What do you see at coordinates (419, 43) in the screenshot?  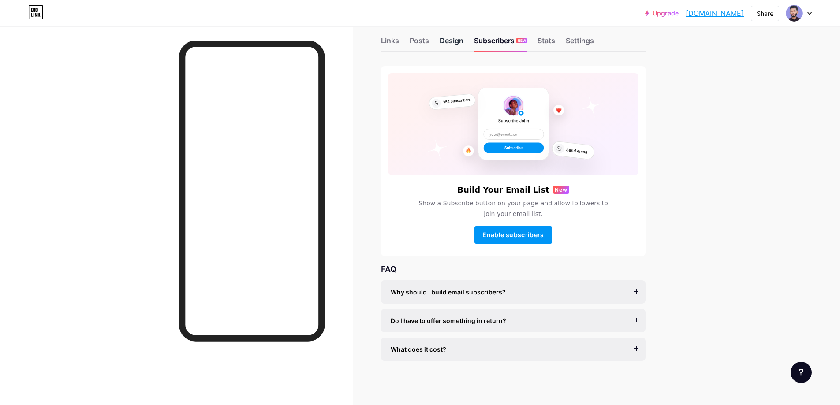 I see `div: Posts` at bounding box center [419, 43].